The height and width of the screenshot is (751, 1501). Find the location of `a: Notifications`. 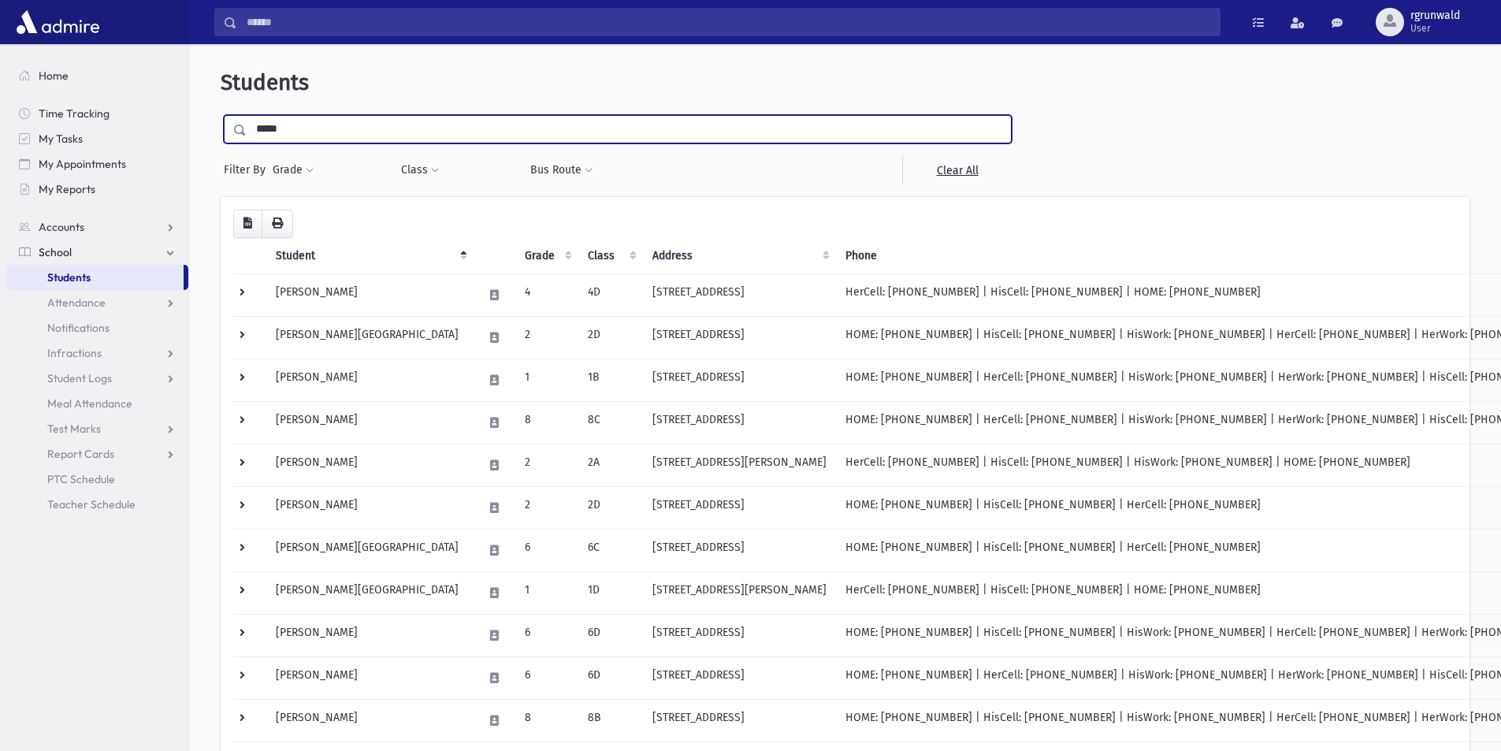

a: Notifications is located at coordinates (97, 328).